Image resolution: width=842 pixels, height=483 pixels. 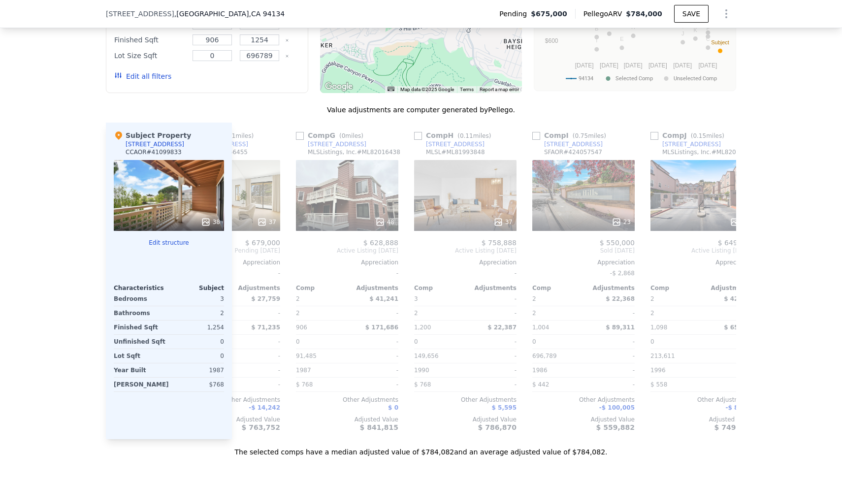 I want to click on span: 0.75, so click(x=581, y=136).